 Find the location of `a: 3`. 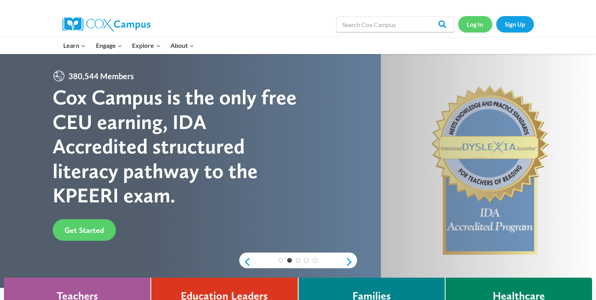

a: 3 is located at coordinates (298, 261).